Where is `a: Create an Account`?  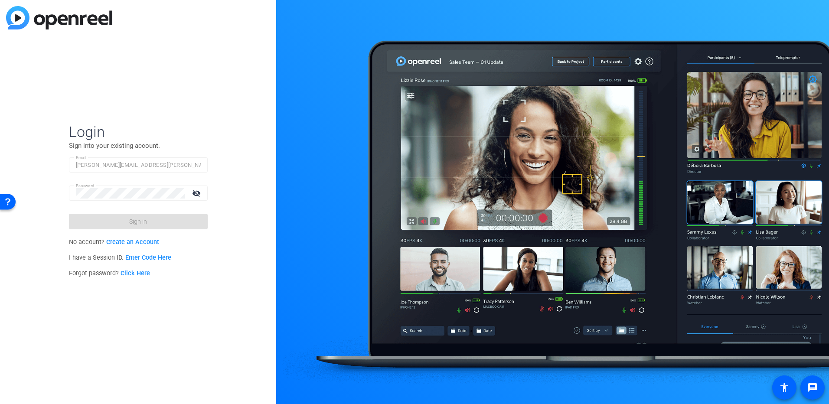
a: Create an Account is located at coordinates (133, 242).